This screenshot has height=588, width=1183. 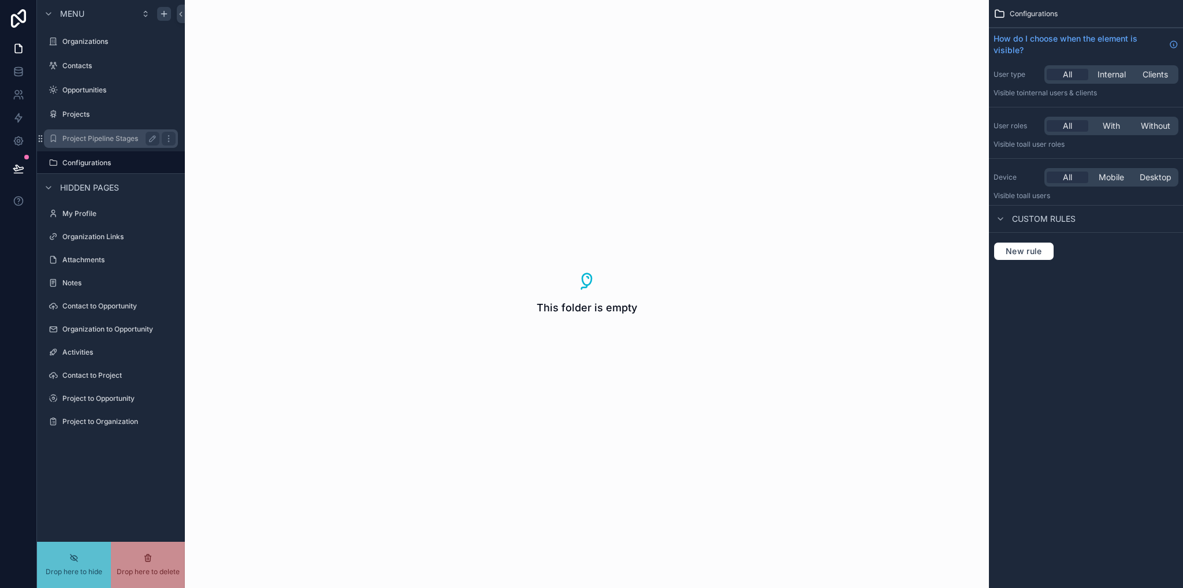 I want to click on label: Project to Opportunity, so click(x=119, y=399).